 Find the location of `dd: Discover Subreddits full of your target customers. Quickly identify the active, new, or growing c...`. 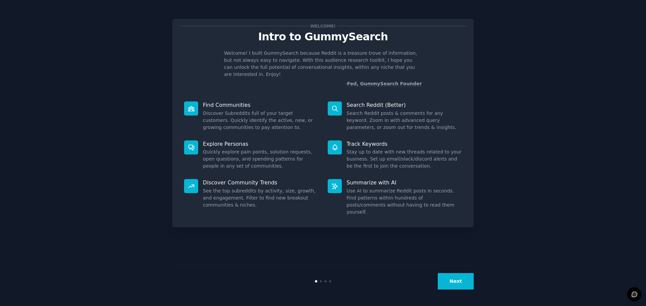

dd: Discover Subreddits full of your target customers. Quickly identify the active, new, or growing c... is located at coordinates (260, 120).